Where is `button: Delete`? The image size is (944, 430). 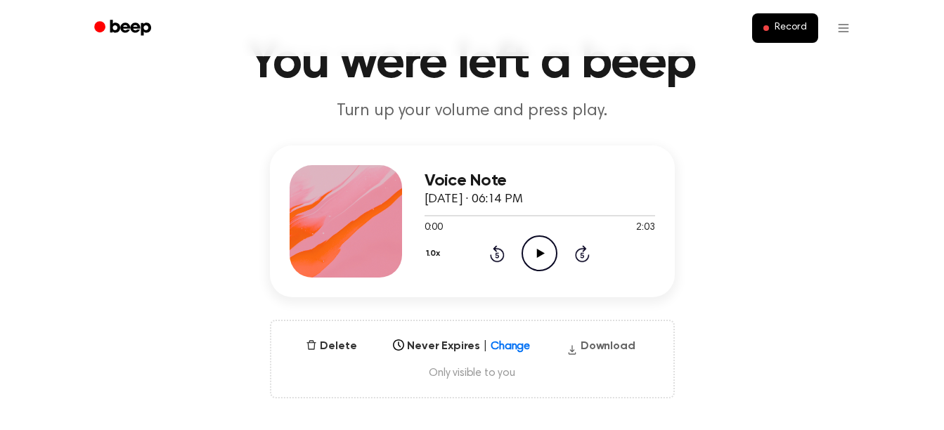 button: Delete is located at coordinates (331, 346).